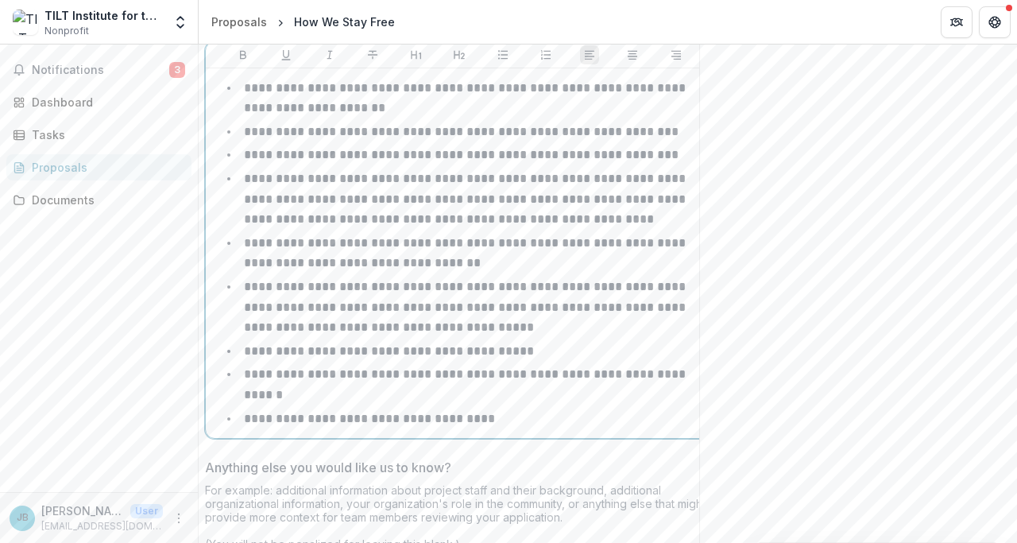 This screenshot has width=1017, height=543. Describe the element at coordinates (373, 55) in the screenshot. I see `button: Strike` at that location.